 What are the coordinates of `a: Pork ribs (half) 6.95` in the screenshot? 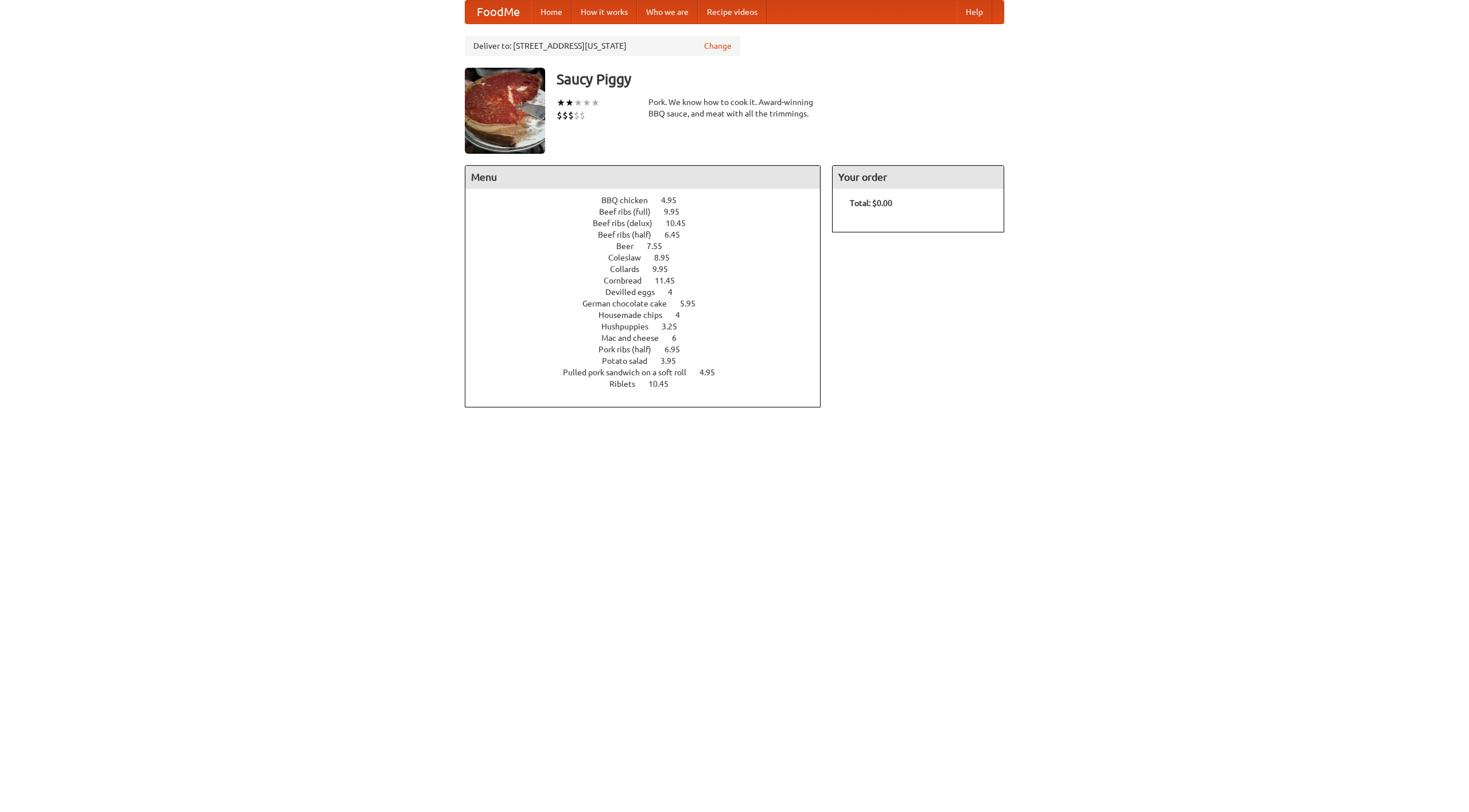 It's located at (650, 350).